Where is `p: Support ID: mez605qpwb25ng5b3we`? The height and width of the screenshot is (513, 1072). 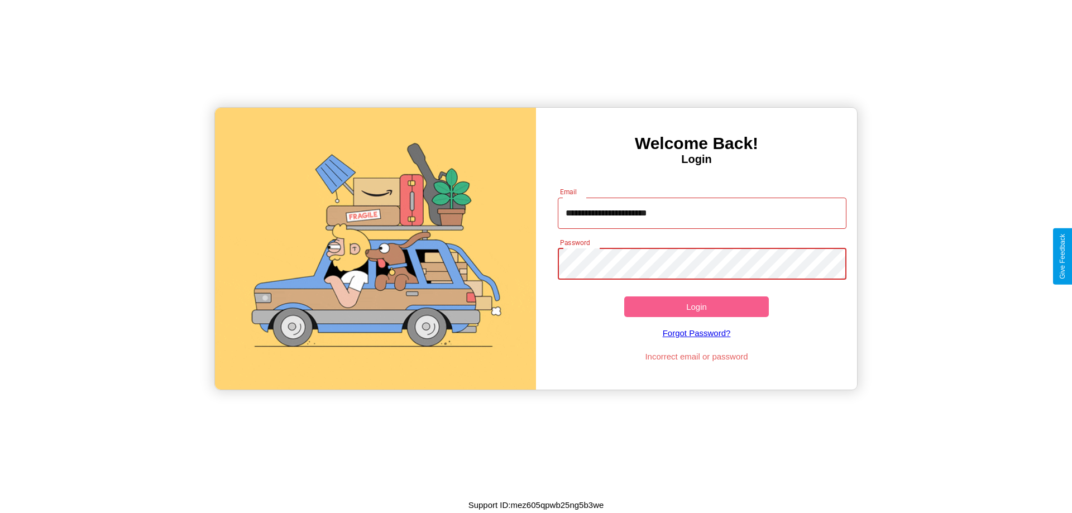 p: Support ID: mez605qpwb25ng5b3we is located at coordinates (536, 505).